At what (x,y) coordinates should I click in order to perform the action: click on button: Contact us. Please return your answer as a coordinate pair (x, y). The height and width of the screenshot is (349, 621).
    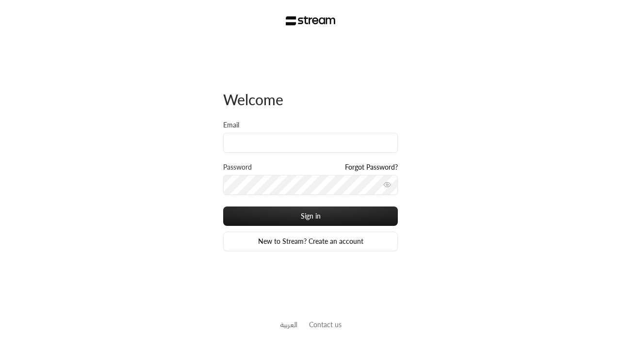
    Looking at the image, I should click on (325, 324).